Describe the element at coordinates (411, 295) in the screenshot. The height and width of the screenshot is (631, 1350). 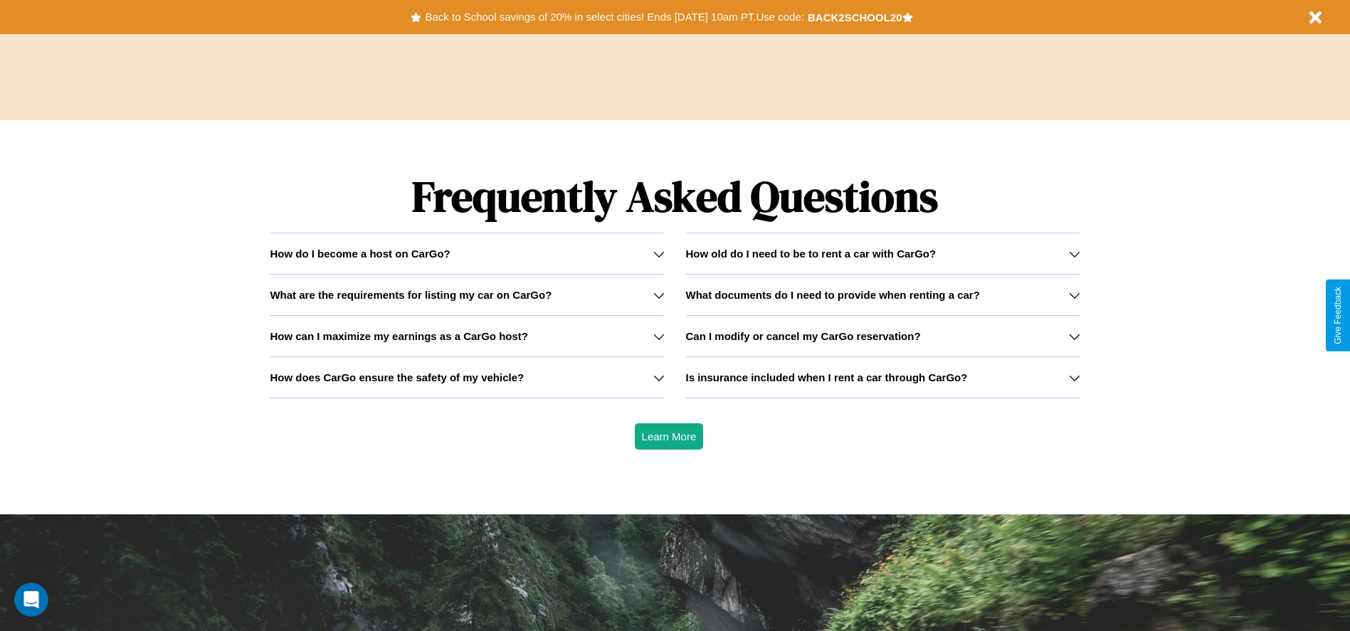
I see `h3: What are the requirements for listing my car on CarGo?` at that location.